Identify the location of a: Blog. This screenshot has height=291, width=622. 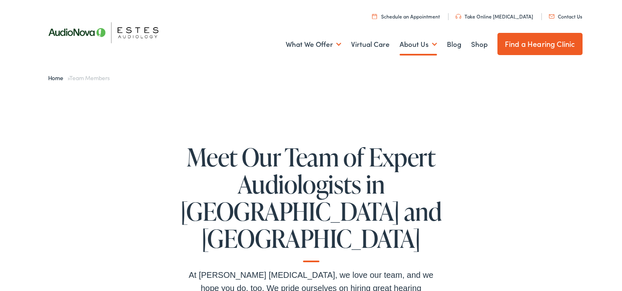
(454, 44).